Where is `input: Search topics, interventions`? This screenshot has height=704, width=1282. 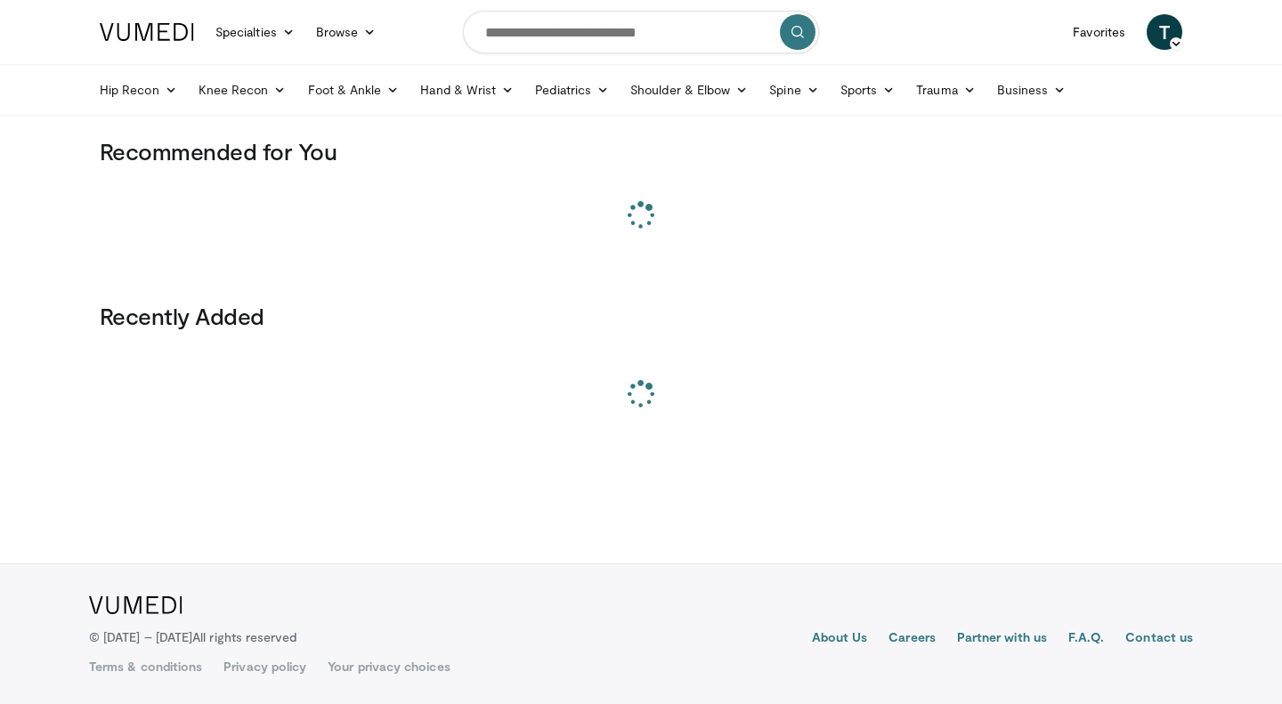
input: Search topics, interventions is located at coordinates (641, 32).